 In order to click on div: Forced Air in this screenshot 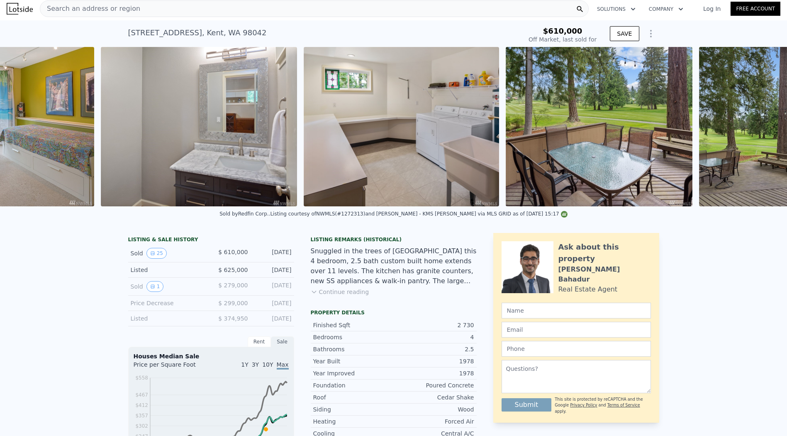, I will do `click(434, 421)`.